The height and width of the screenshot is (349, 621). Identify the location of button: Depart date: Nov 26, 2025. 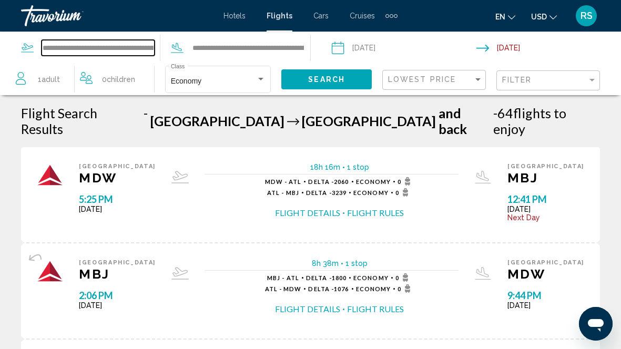
(404, 48).